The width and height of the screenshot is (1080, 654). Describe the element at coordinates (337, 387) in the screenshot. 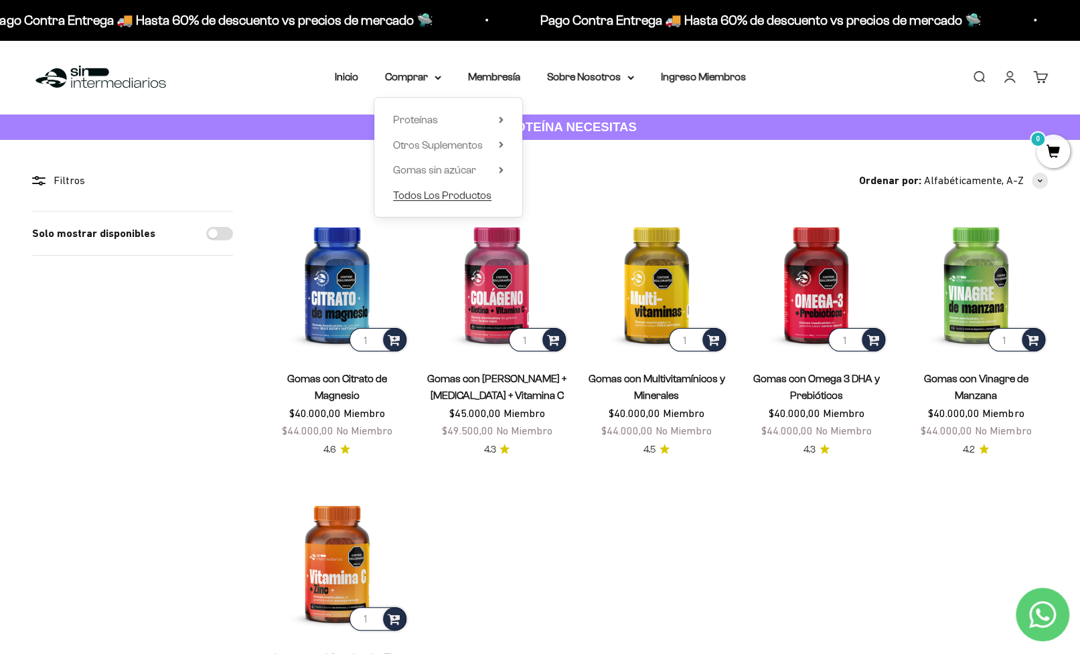

I see `a: Gomas con Citrato de Magnesio` at that location.